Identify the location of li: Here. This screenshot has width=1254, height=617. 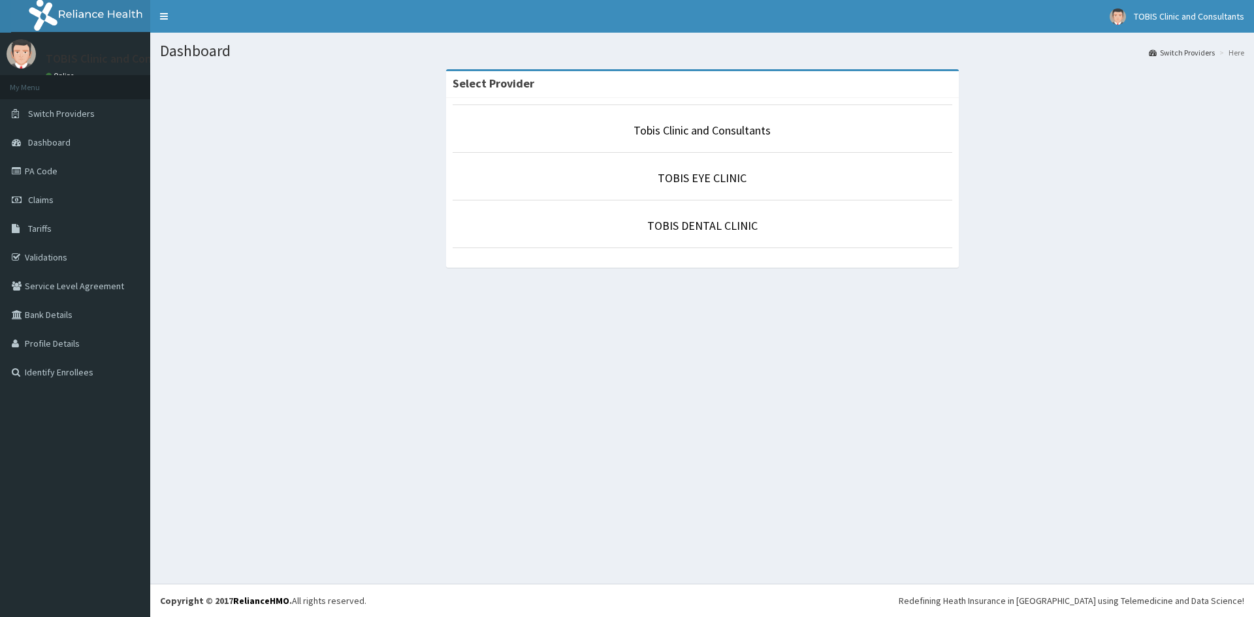
(1230, 52).